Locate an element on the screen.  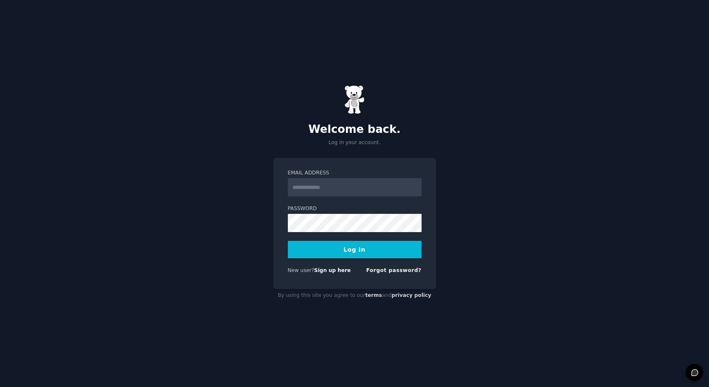
button: Log In is located at coordinates (355, 250).